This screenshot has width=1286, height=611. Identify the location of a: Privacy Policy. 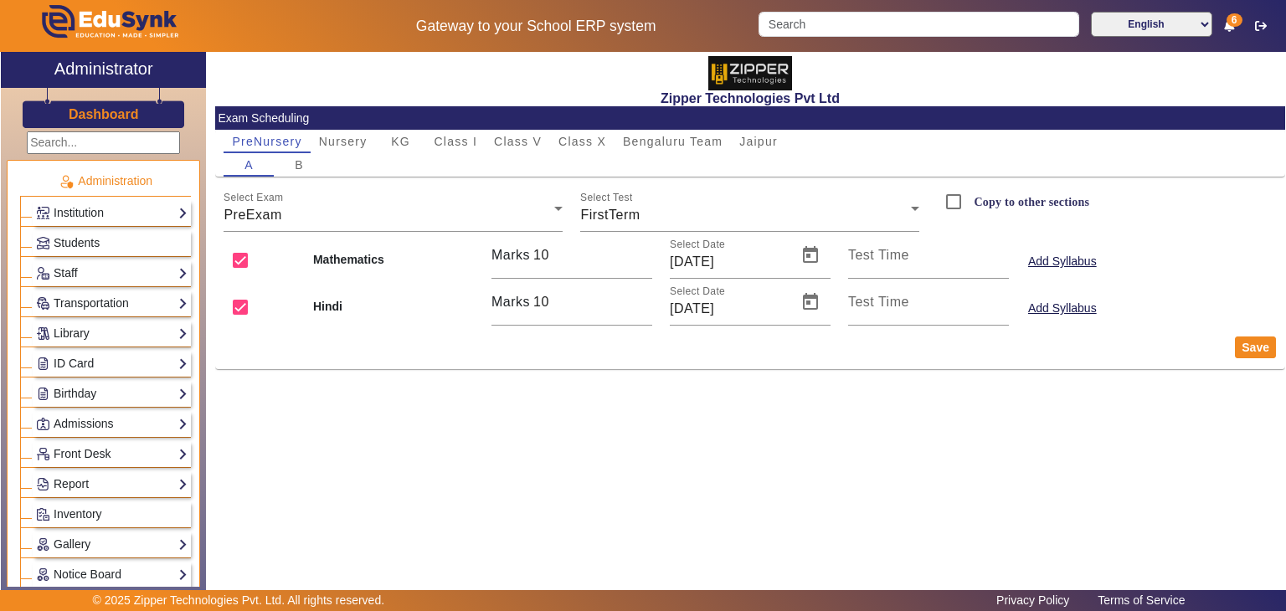
(1032, 600).